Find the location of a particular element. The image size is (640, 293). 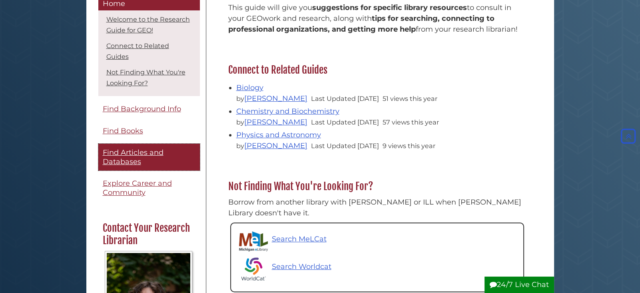

button: 24/7 Live Chat is located at coordinates (519, 284).